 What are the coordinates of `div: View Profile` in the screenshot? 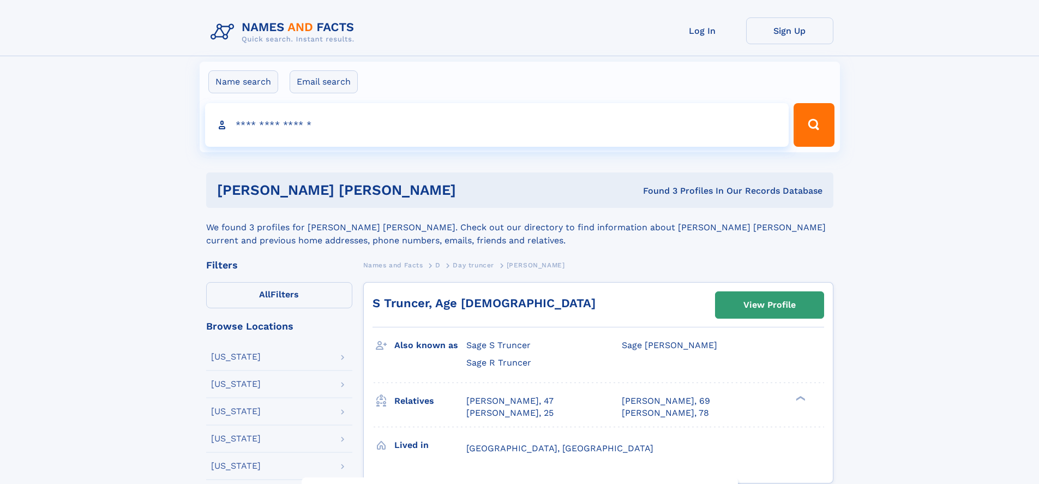 It's located at (770, 305).